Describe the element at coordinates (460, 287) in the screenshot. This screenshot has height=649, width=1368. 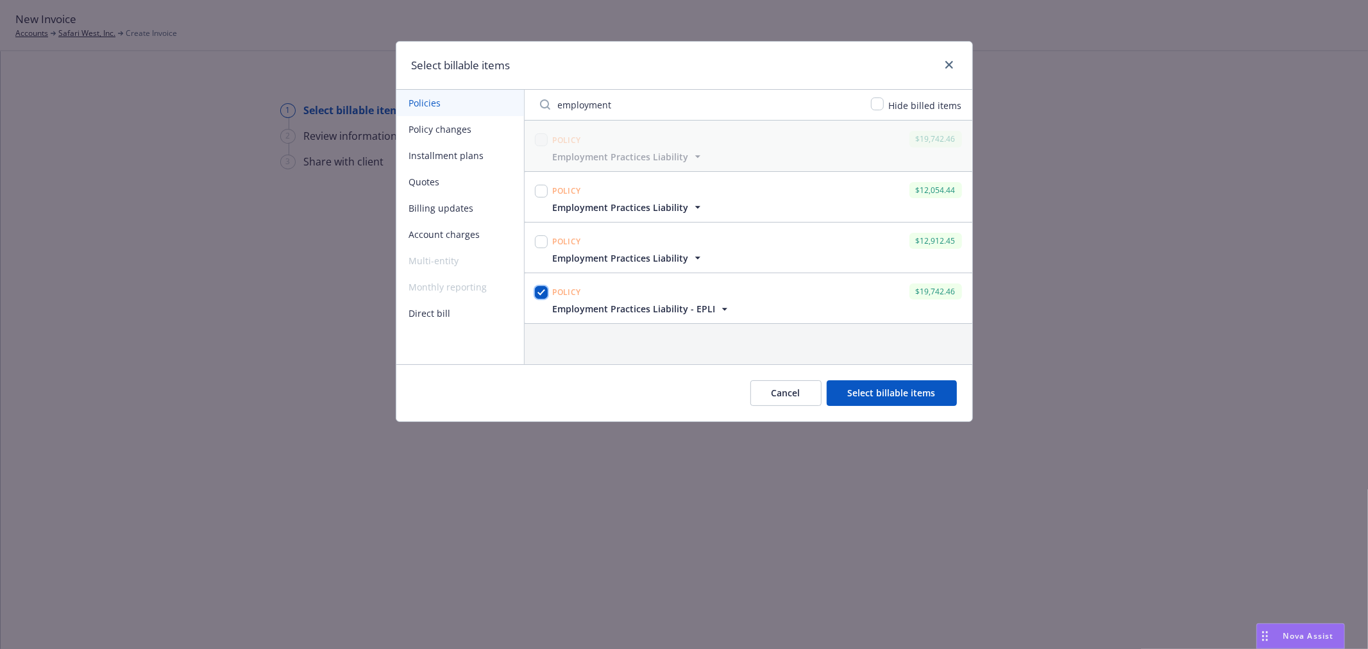
I see `span: Monthly reporting` at that location.